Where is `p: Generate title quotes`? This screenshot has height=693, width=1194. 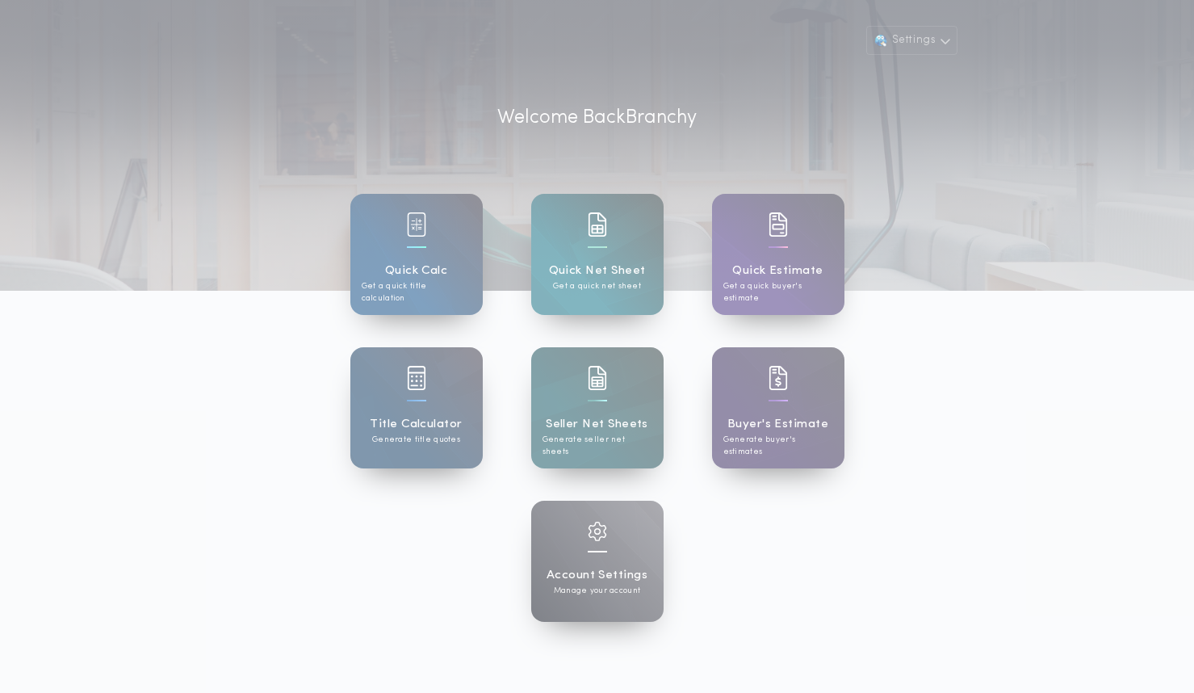 p: Generate title quotes is located at coordinates (416, 439).